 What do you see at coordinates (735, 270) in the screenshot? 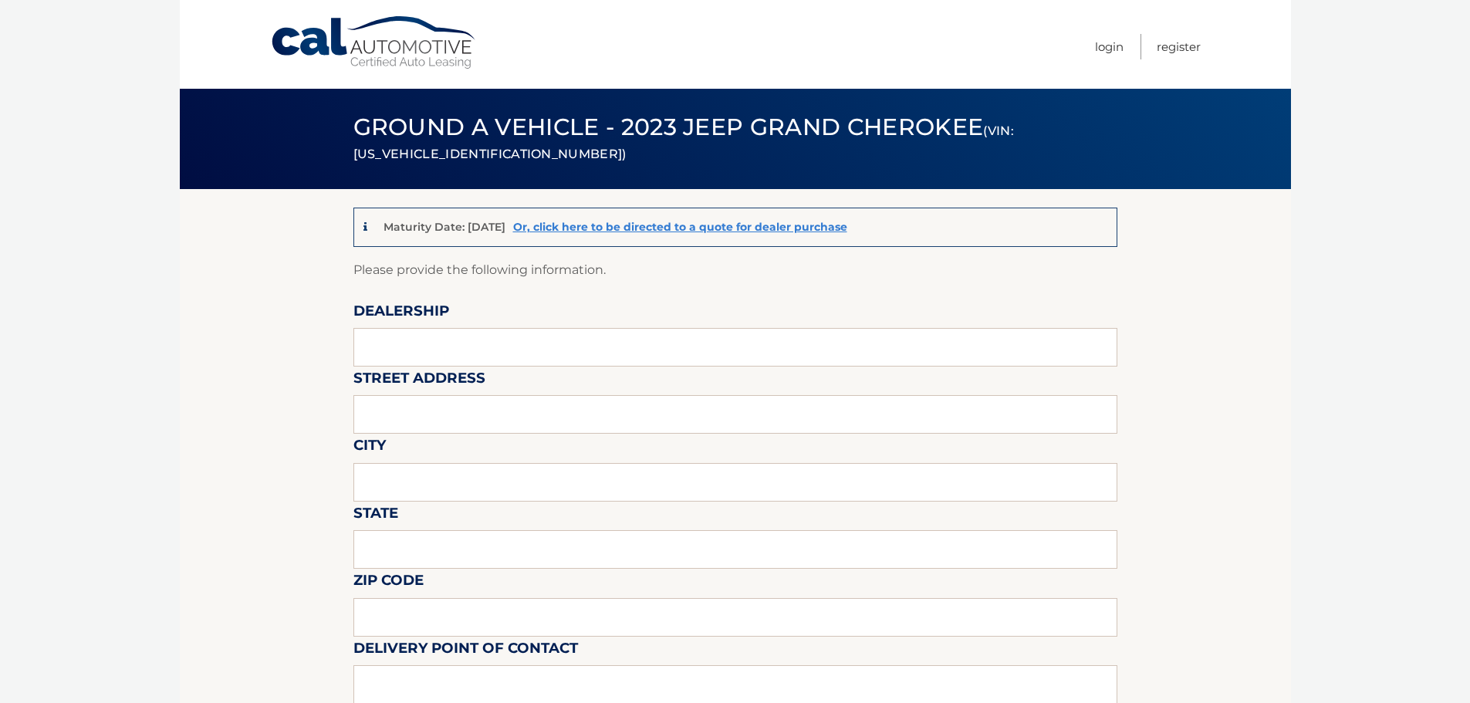
I see `p: Please provide the following information.` at bounding box center [735, 270].